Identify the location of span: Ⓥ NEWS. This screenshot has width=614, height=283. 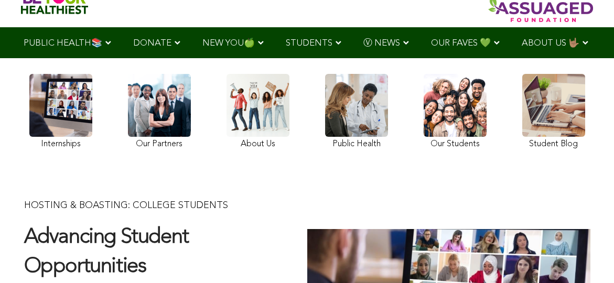
(382, 43).